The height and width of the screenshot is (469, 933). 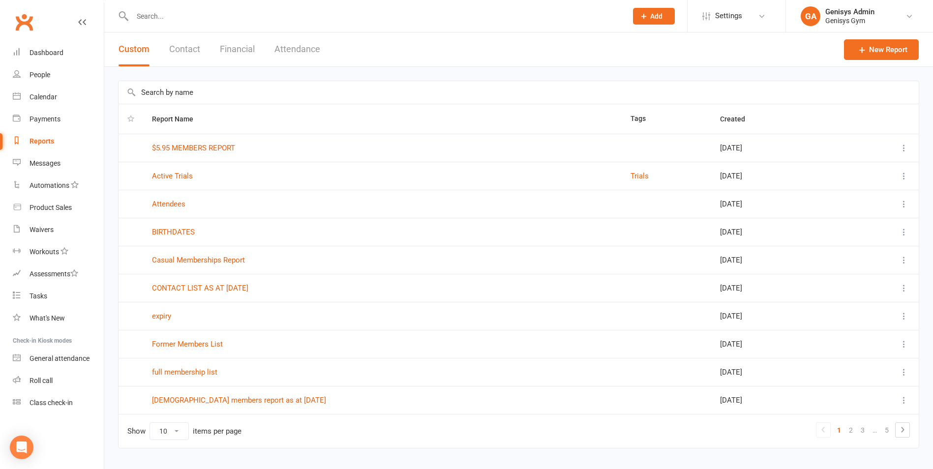 What do you see at coordinates (737, 119) in the screenshot?
I see `button: Created` at bounding box center [737, 119].